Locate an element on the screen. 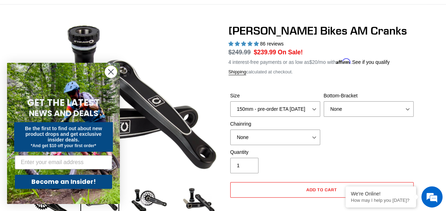 The height and width of the screenshot is (211, 446). span: 86 reviews is located at coordinates (272, 44).